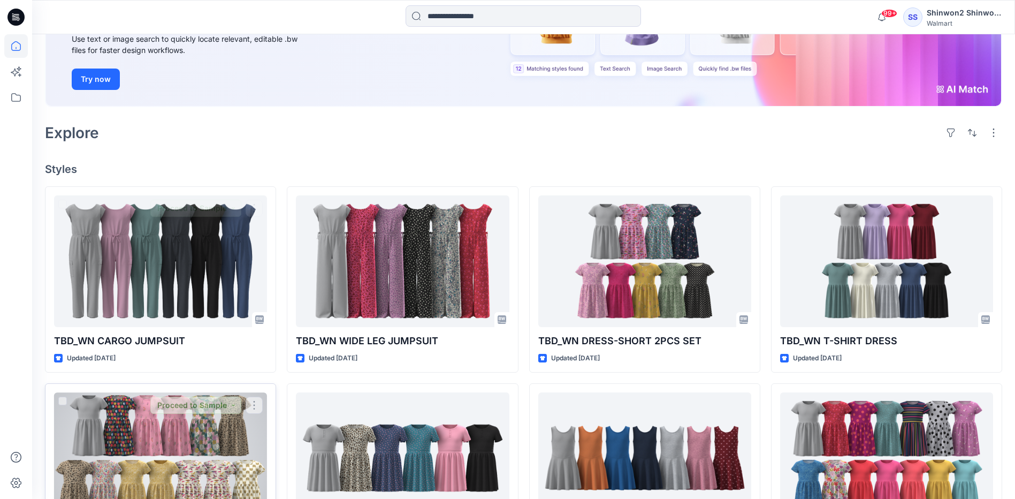 The image size is (1015, 499). I want to click on p: TBD_WN CARGO JUMPSUIT, so click(161, 341).